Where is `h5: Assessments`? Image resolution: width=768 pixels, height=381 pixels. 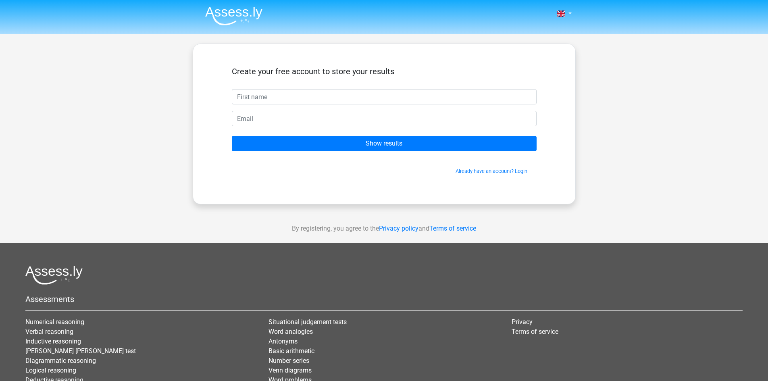 h5: Assessments is located at coordinates (384, 299).